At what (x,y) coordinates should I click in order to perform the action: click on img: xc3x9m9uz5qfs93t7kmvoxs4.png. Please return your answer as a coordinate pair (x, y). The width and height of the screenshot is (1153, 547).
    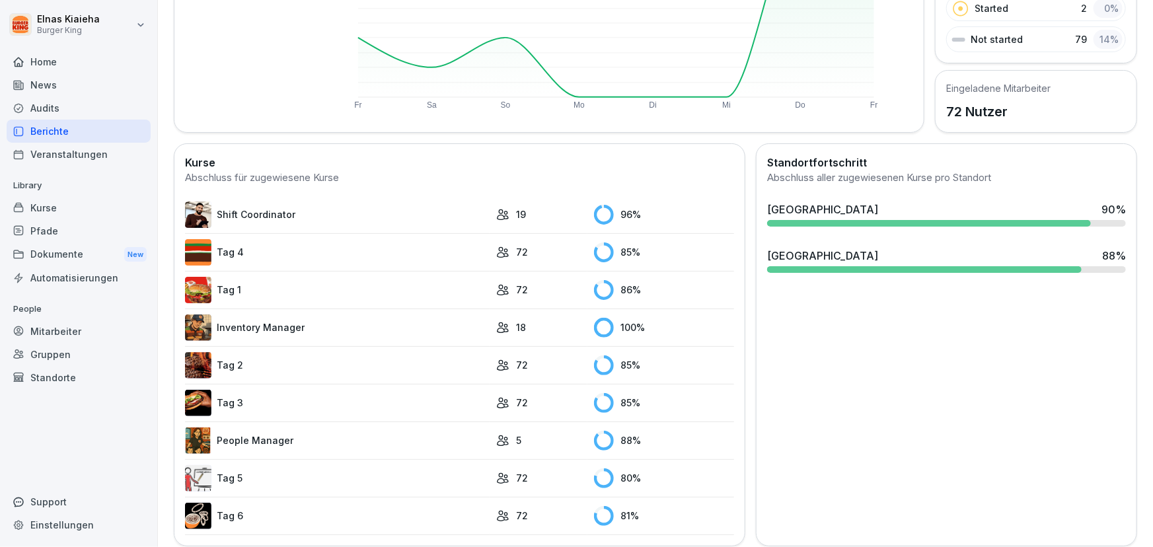
    Looking at the image, I should click on (198, 441).